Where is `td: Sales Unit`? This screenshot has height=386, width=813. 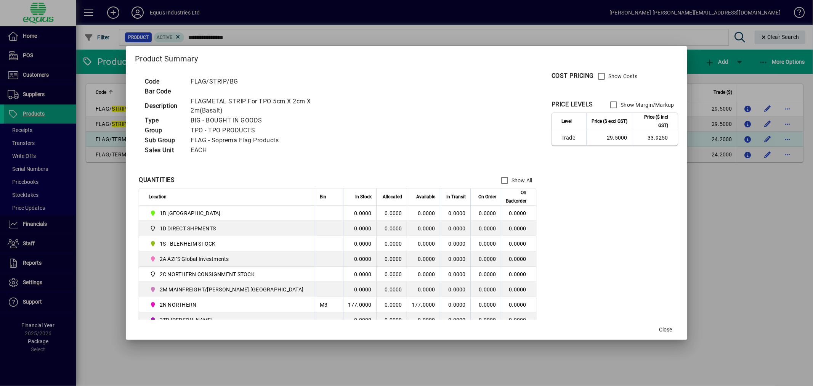
td: Sales Unit is located at coordinates (164, 150).